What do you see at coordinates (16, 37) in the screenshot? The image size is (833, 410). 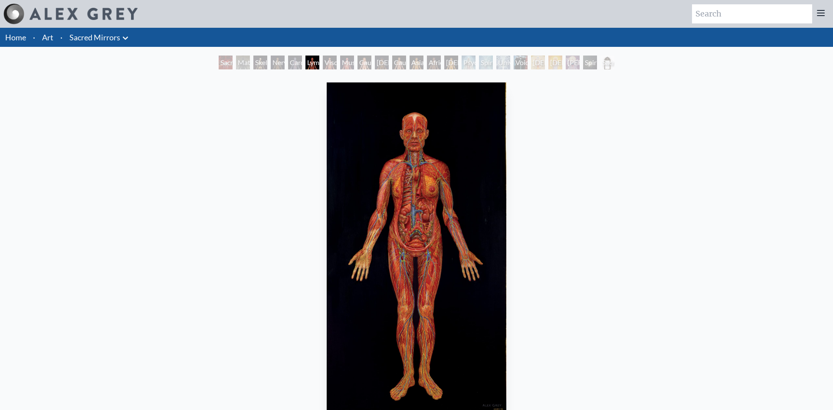 I see `a: Home` at bounding box center [16, 37].